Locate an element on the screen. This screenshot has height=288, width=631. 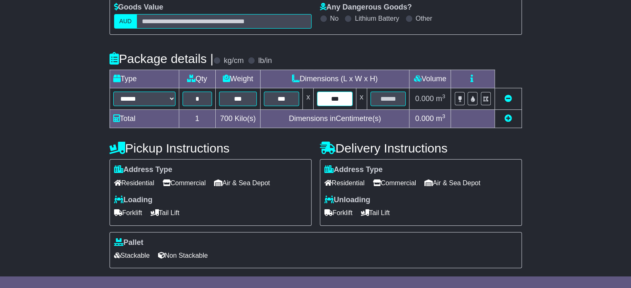
td: Kilo(s) is located at coordinates (238, 119).